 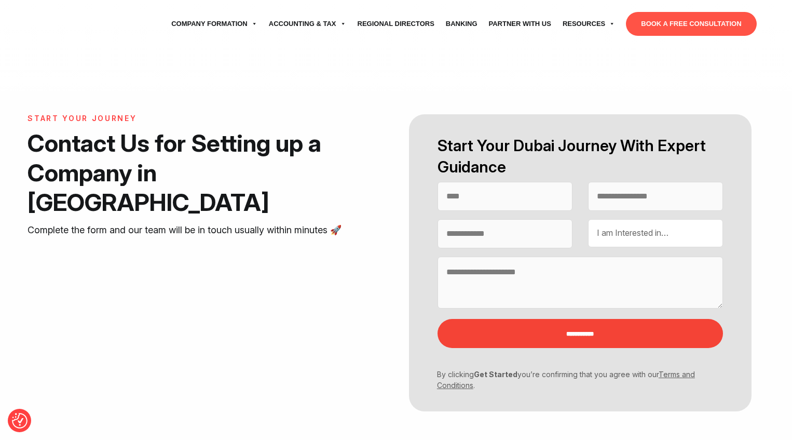 I want to click on a: Accounting & Tax, so click(x=307, y=24).